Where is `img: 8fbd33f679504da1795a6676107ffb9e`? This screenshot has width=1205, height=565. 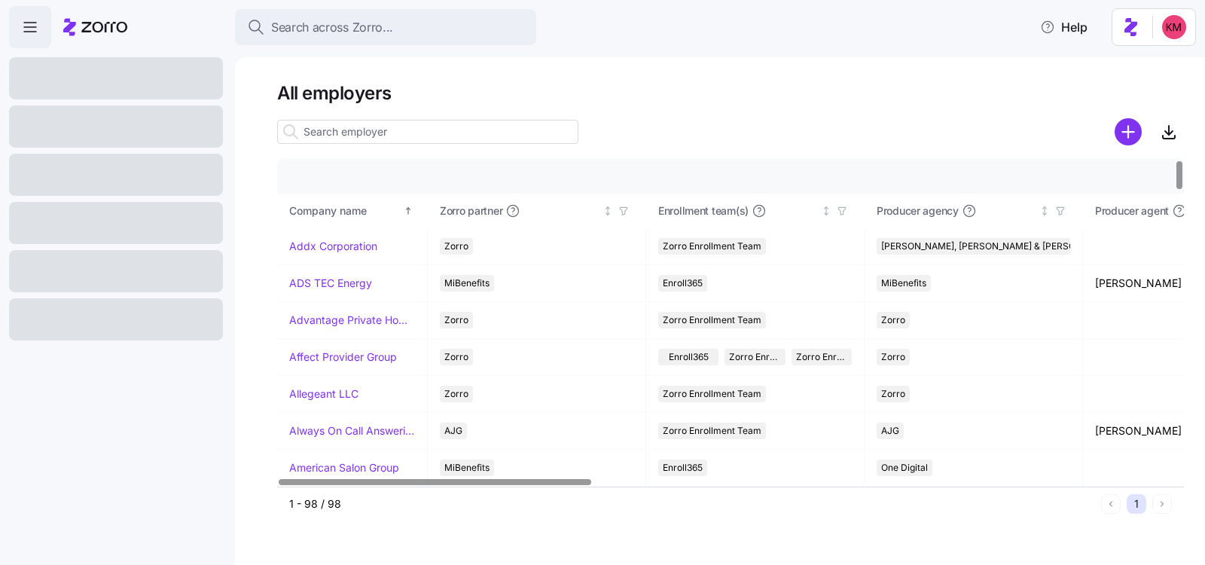
img: 8fbd33f679504da1795a6676107ffb9e is located at coordinates (1174, 27).